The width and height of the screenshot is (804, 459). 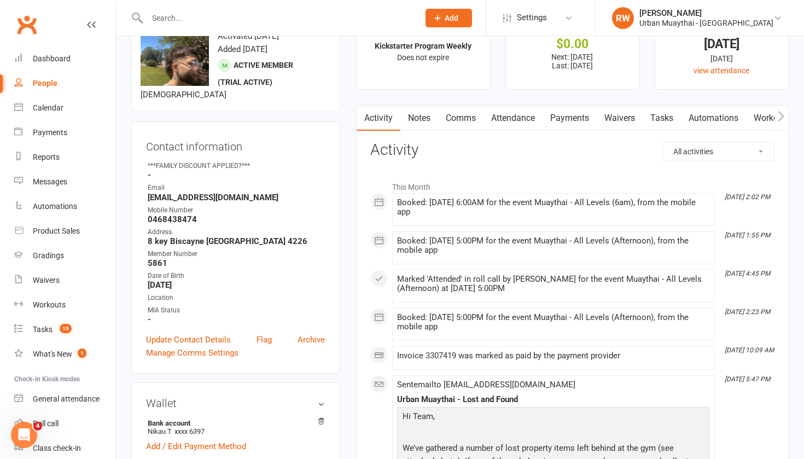 What do you see at coordinates (572, 184) in the screenshot?
I see `li: This Month` at bounding box center [572, 184].